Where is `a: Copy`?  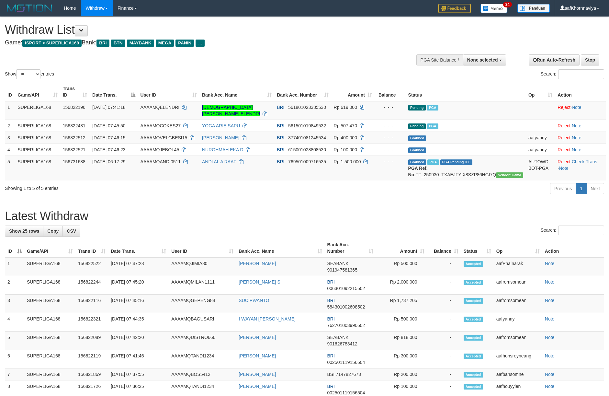
a: Copy is located at coordinates (53, 231).